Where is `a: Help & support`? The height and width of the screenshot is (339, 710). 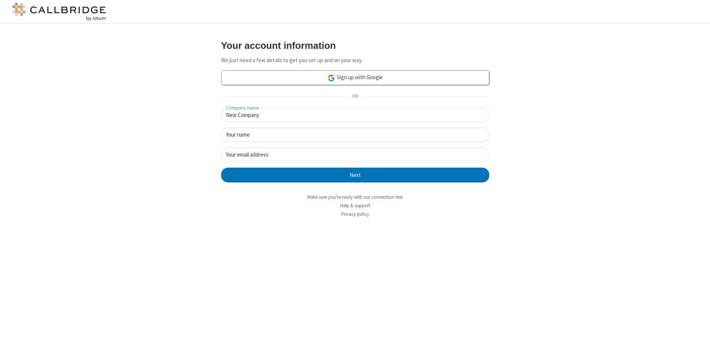
a: Help & support is located at coordinates (355, 205).